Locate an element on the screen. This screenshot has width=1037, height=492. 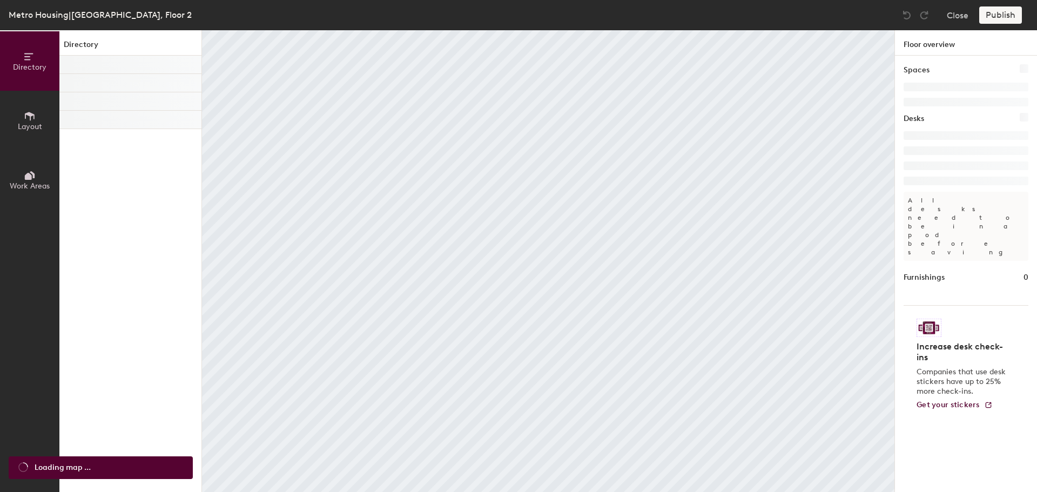
button: Close is located at coordinates (958, 15).